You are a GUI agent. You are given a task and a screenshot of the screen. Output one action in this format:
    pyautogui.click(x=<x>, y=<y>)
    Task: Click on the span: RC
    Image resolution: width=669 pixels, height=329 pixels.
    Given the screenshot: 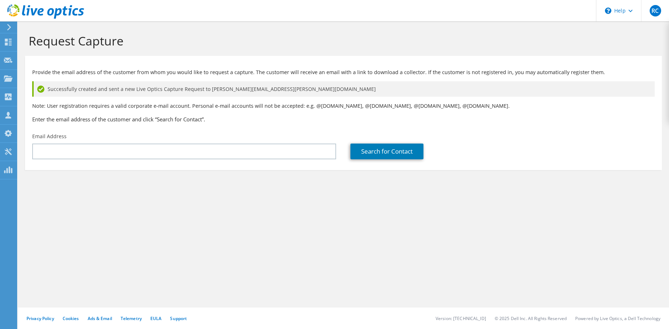 What is the action you would take?
    pyautogui.click(x=655, y=11)
    